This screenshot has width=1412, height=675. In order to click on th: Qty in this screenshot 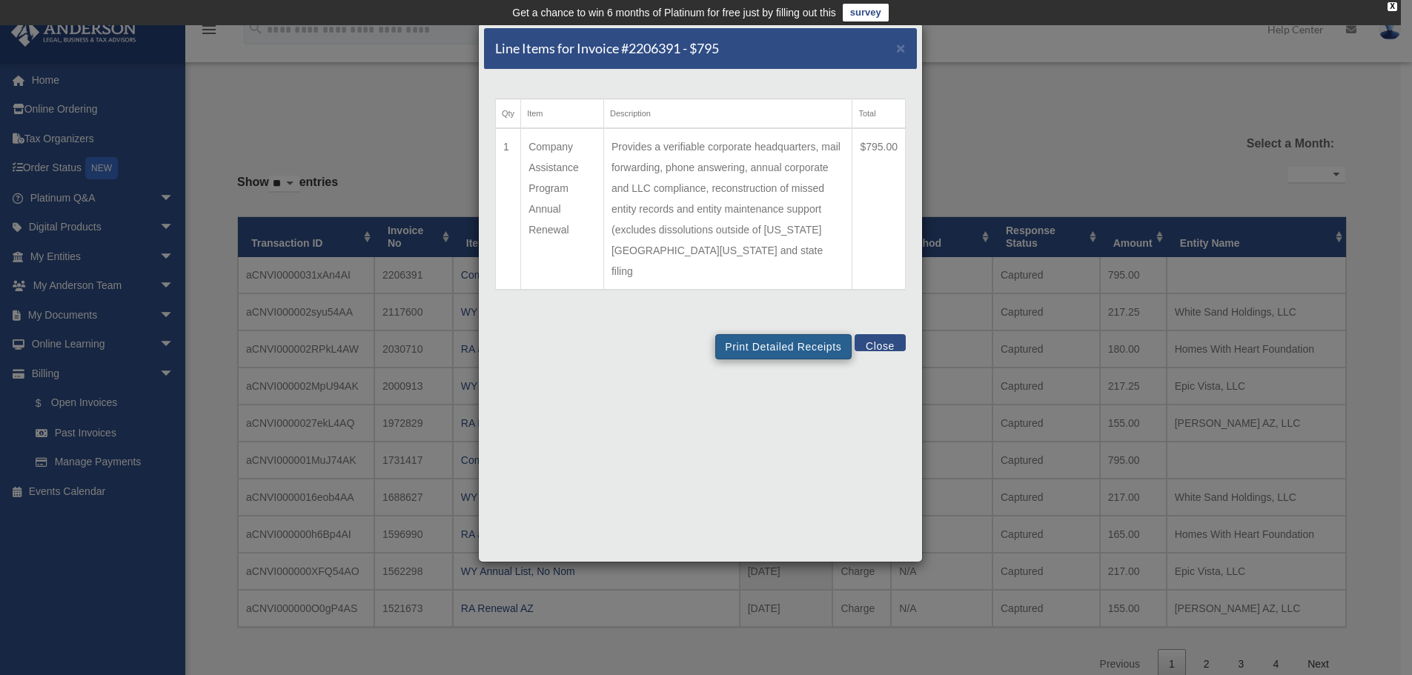, I will do `click(509, 114)`.